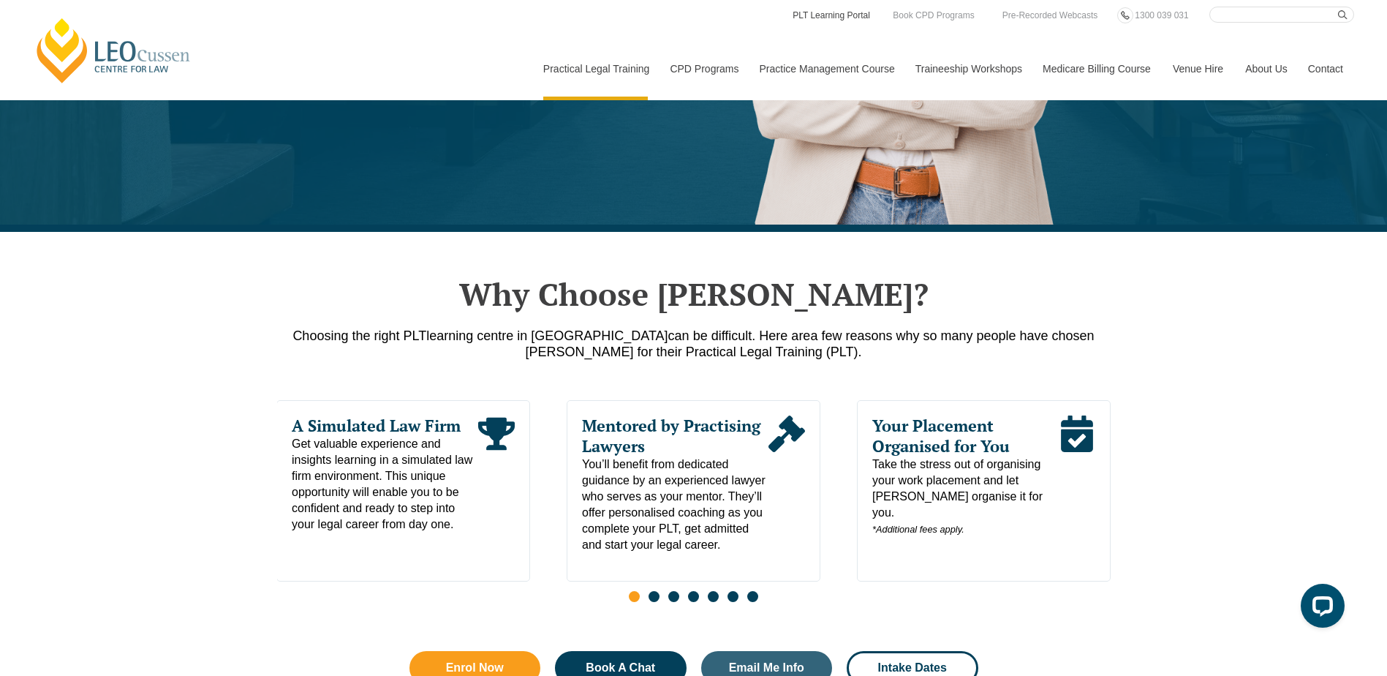 The width and height of the screenshot is (1387, 676). I want to click on span: Mentored by Practising Lawyers, so click(675, 436).